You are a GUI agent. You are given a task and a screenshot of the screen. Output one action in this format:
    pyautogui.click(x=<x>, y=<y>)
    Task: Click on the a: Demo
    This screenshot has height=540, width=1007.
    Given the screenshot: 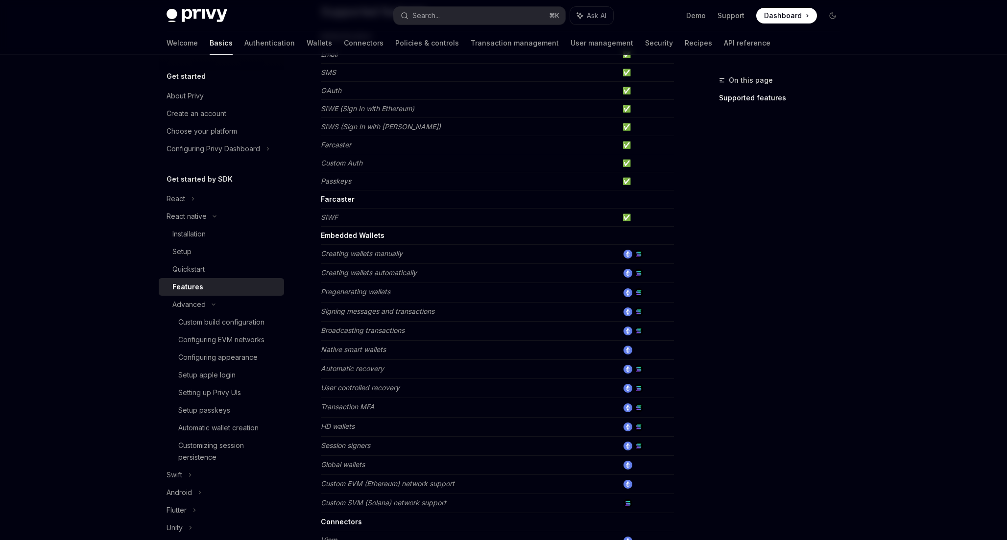 What is the action you would take?
    pyautogui.click(x=696, y=16)
    